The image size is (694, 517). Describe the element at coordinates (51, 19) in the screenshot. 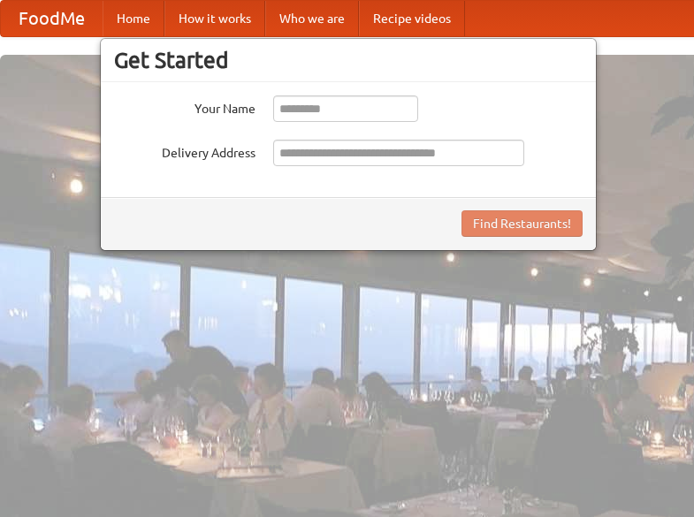

I see `a: FoodMe` at that location.